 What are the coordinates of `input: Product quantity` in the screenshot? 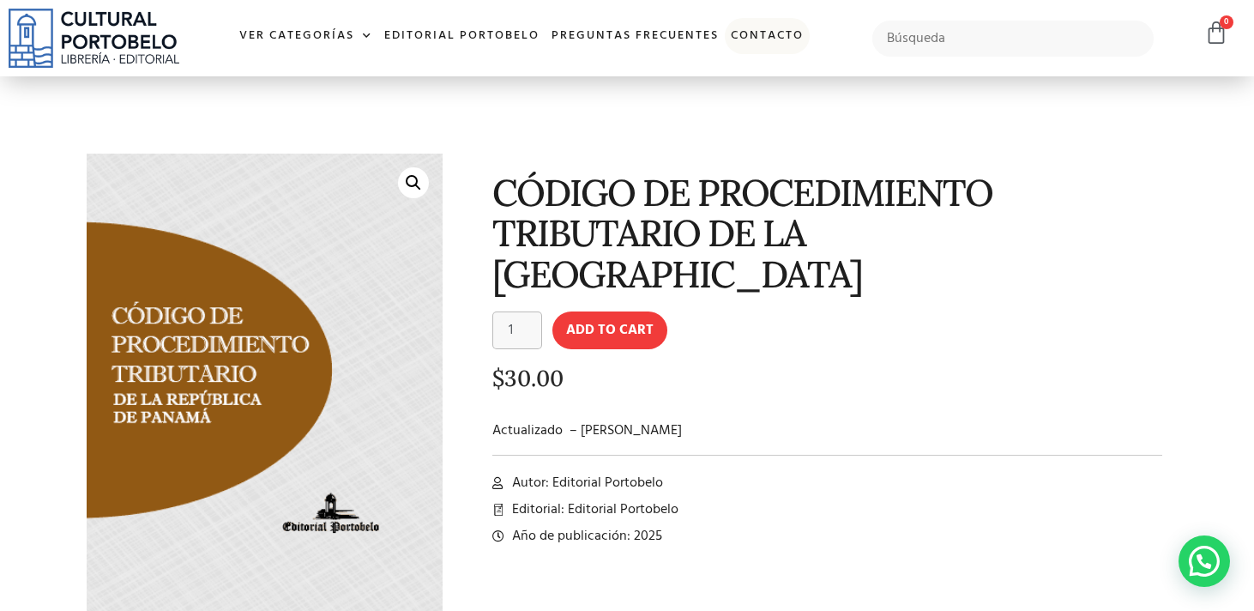 It's located at (517, 330).